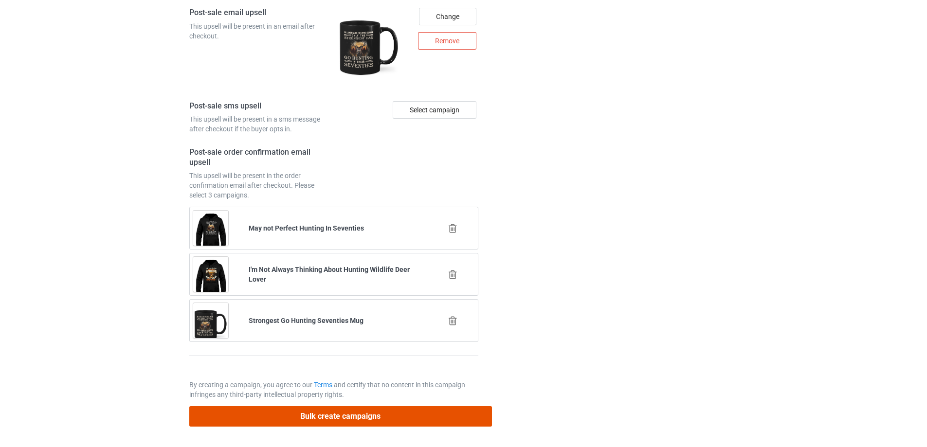 Image resolution: width=927 pixels, height=447 pixels. What do you see at coordinates (369, 48) in the screenshot?
I see `img: regular.jpg` at bounding box center [369, 48].